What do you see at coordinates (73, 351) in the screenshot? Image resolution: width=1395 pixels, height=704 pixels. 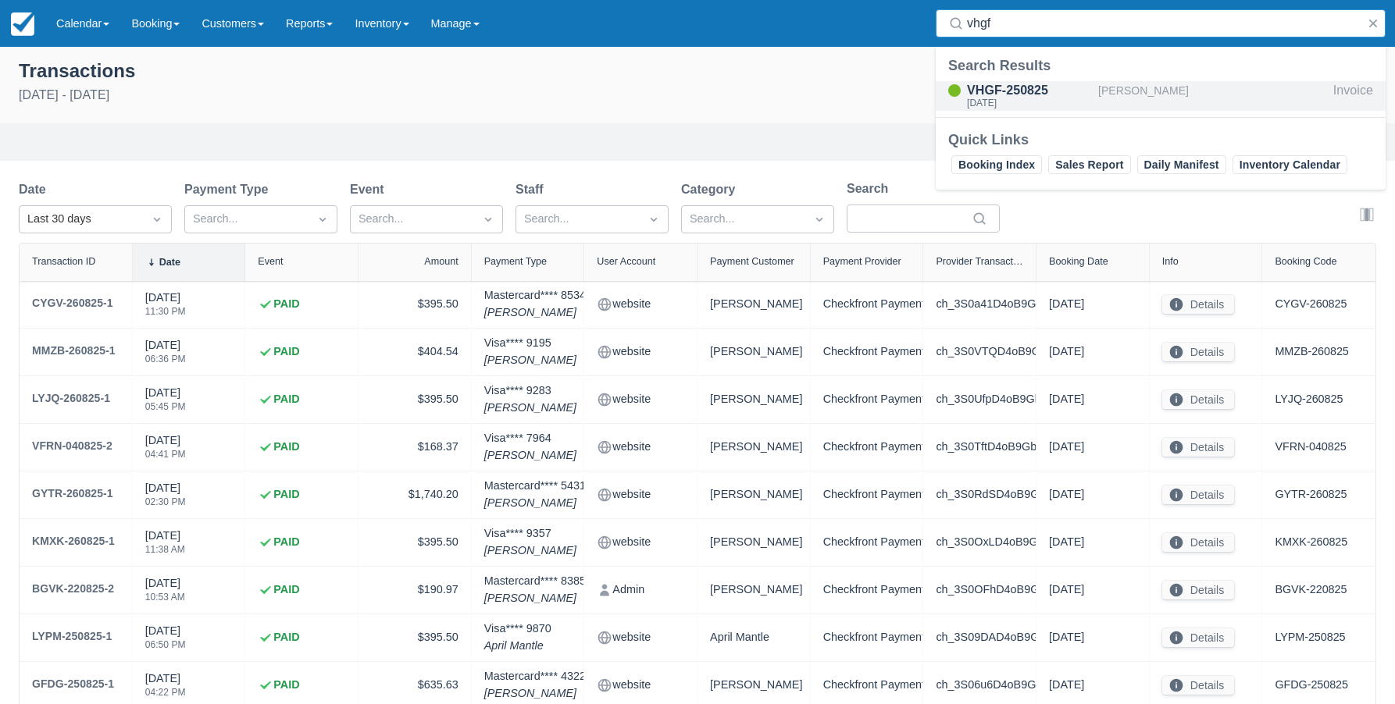 I see `div: MMZB-260825-1` at bounding box center [73, 351].